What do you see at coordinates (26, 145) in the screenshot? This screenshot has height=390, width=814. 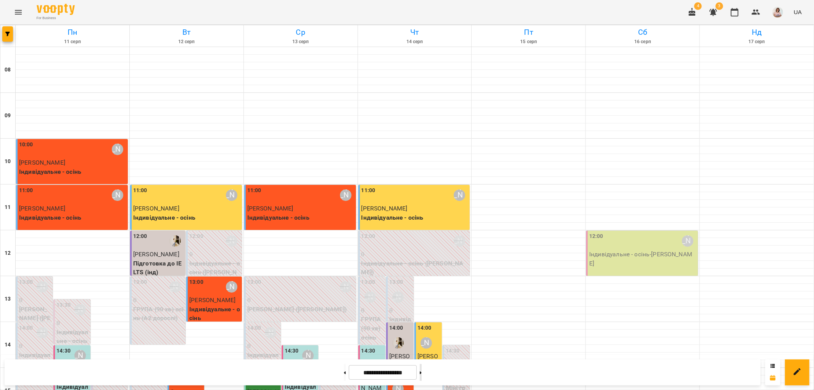 I see `label: 10:00` at bounding box center [26, 145].